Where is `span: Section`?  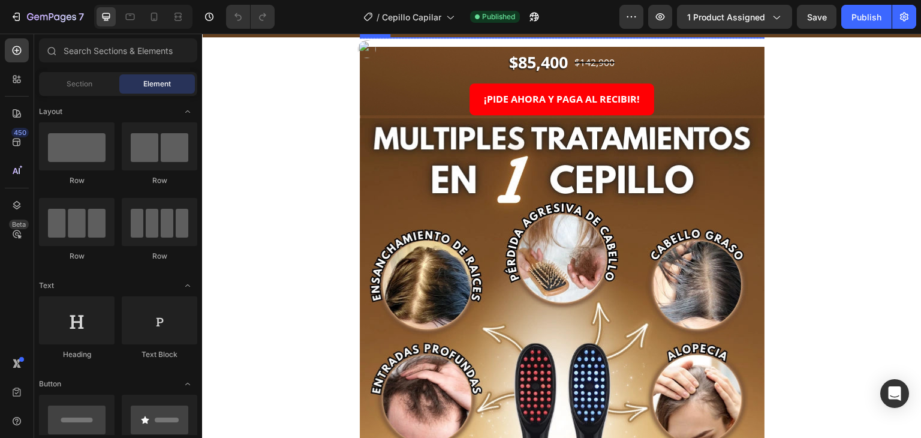
span: Section is located at coordinates (79, 84).